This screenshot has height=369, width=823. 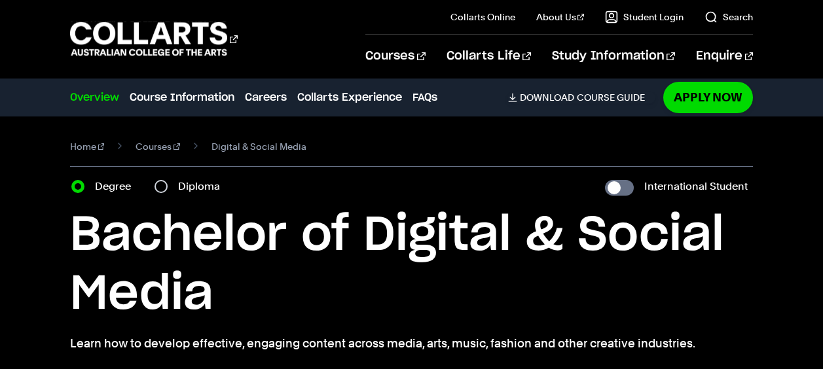 What do you see at coordinates (581, 98) in the screenshot?
I see `a: DownloadCourse Guide` at bounding box center [581, 98].